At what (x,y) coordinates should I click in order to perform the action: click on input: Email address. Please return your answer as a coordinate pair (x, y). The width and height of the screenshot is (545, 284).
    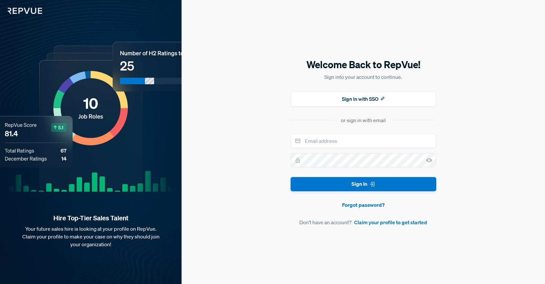
    Looking at the image, I should click on (363, 141).